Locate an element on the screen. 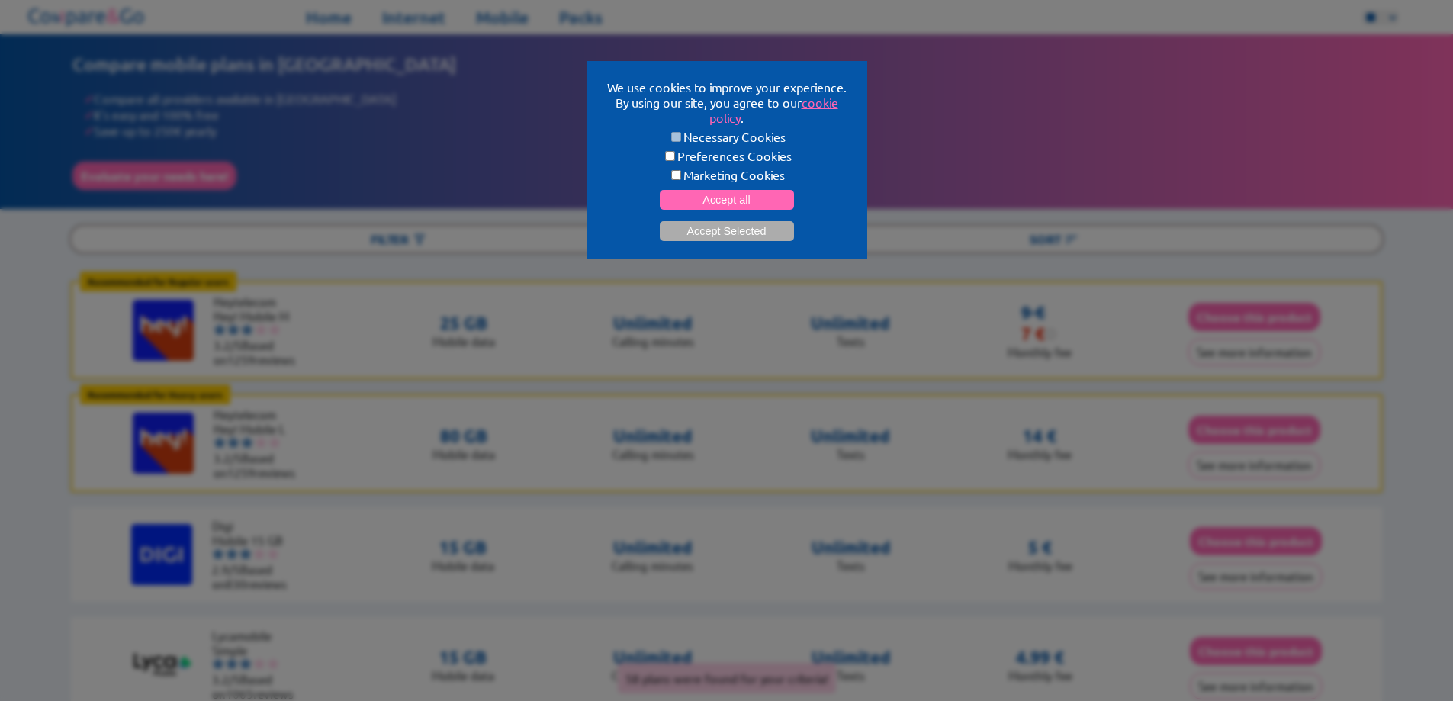  a: cookie policy is located at coordinates (774, 110).